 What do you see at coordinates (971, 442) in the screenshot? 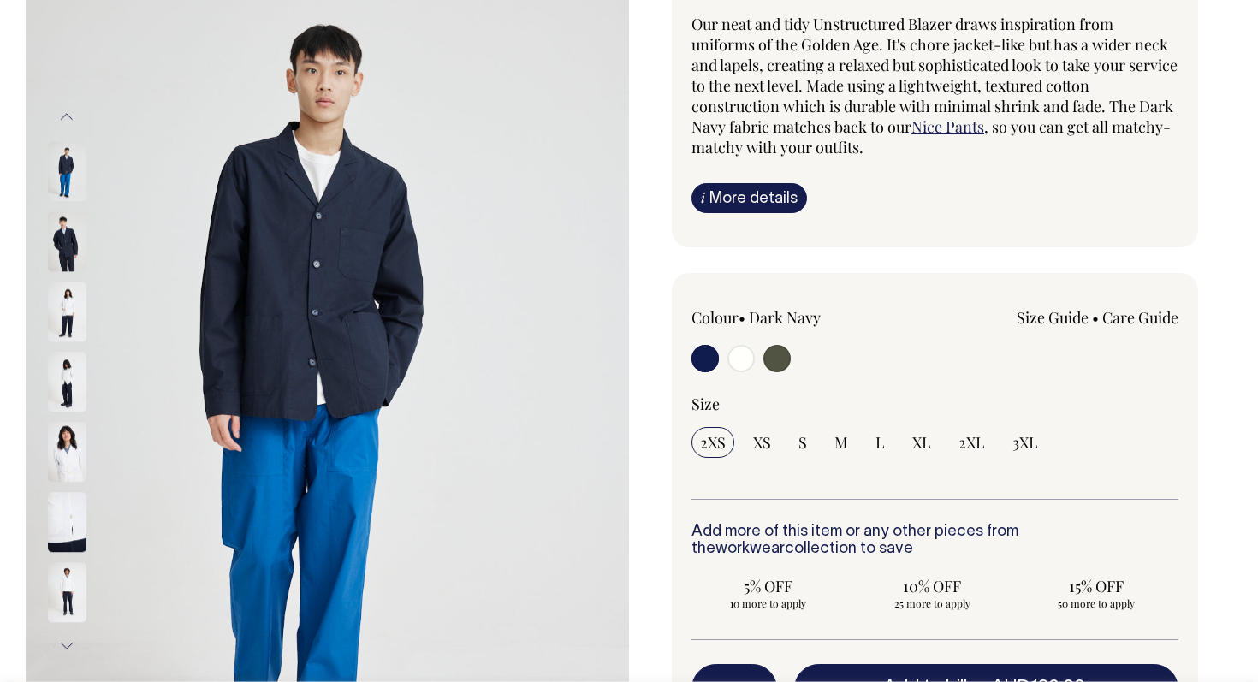
I see `span: 2XL` at bounding box center [971, 442].